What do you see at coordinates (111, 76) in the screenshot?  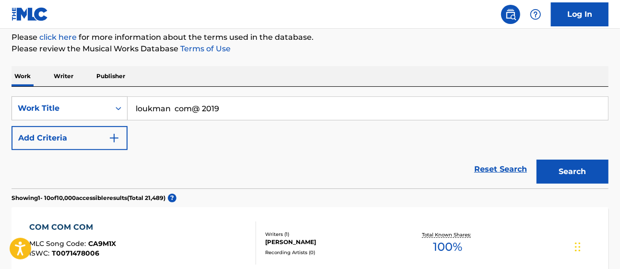 I see `p: Publisher` at bounding box center [111, 76].